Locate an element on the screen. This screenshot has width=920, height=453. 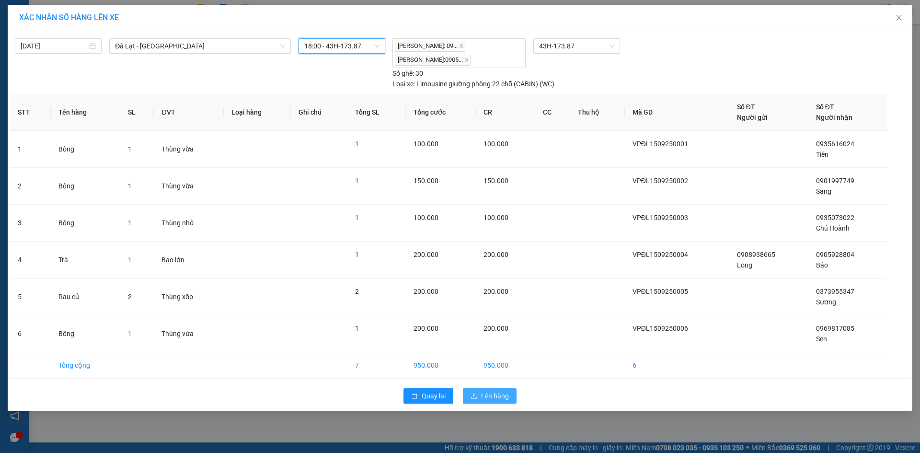
button: rollbackQuay lại is located at coordinates (429, 396).